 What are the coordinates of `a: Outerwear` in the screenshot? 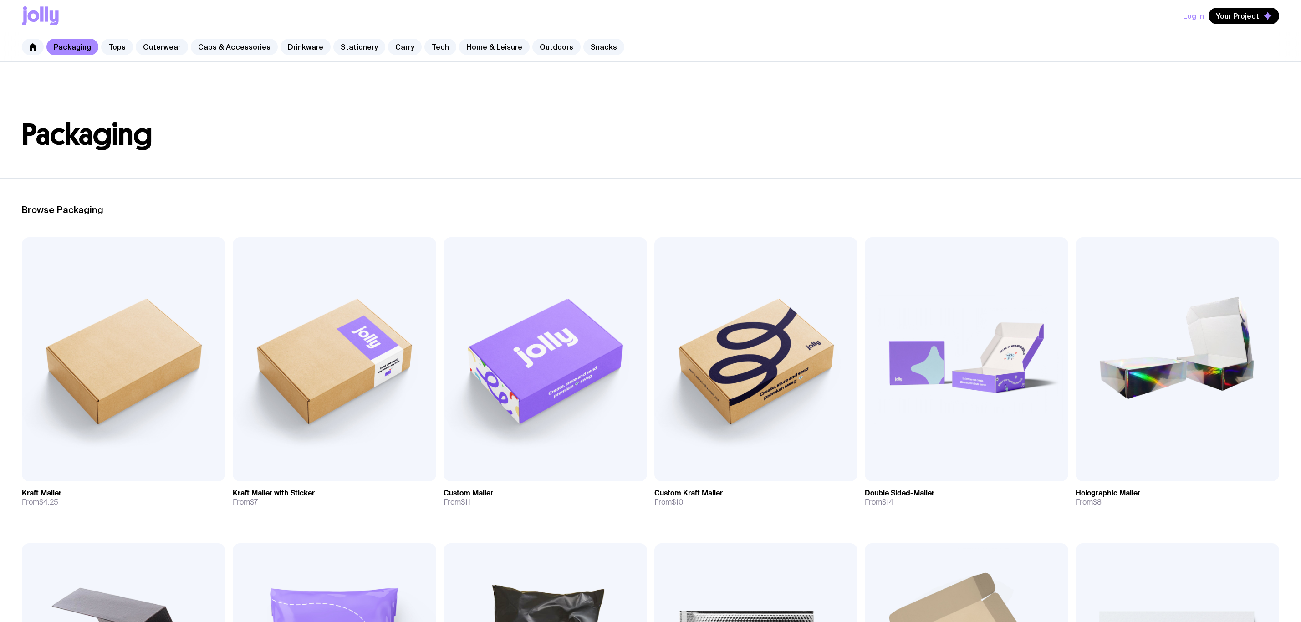 It's located at (162, 47).